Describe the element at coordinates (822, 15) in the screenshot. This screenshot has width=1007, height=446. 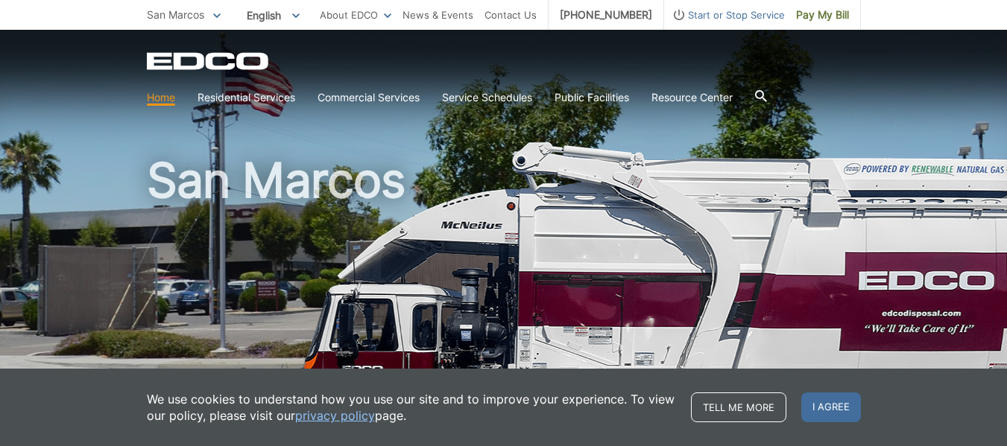
I see `span: Pay My Bill` at that location.